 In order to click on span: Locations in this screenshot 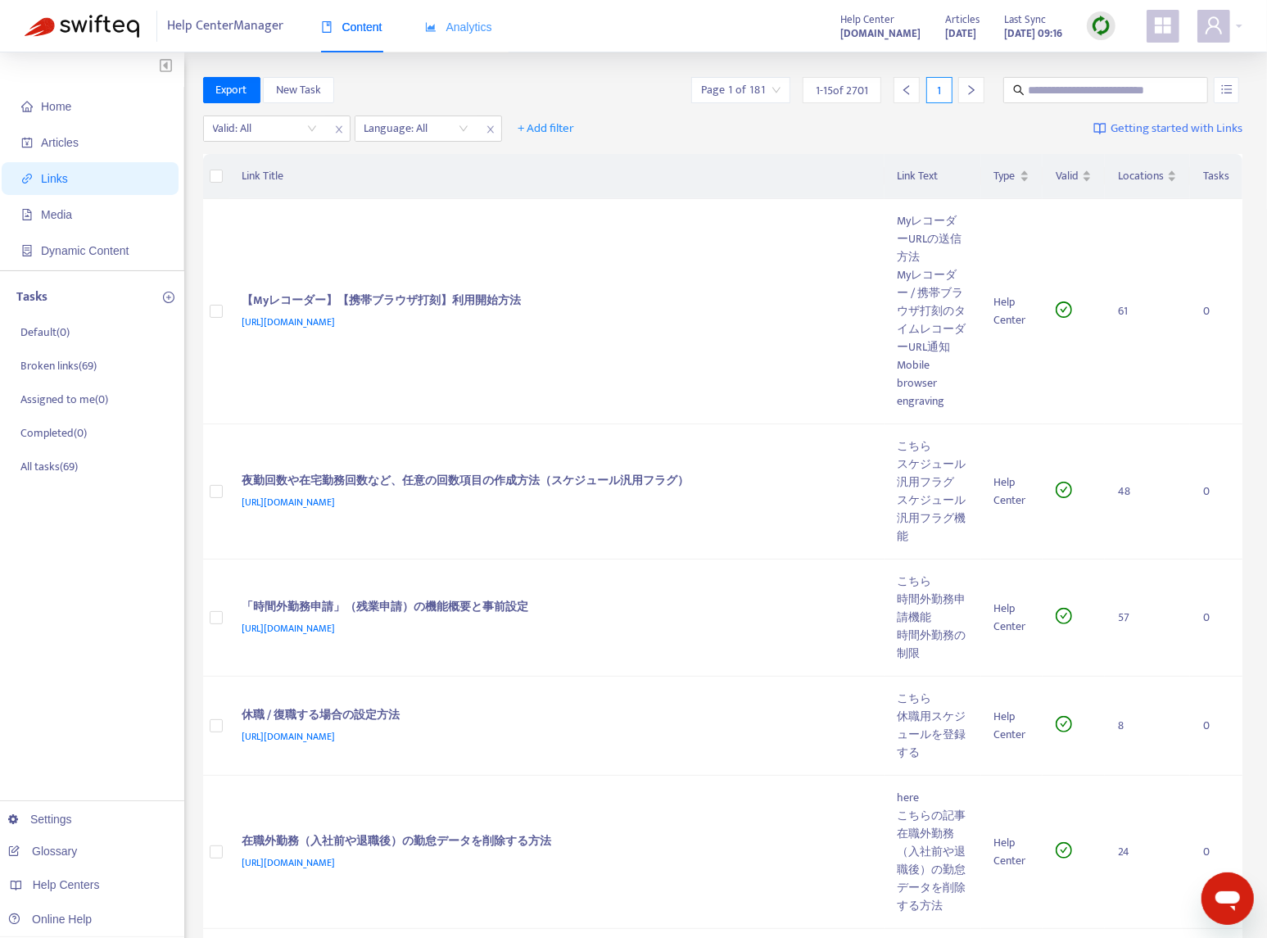, I will do `click(1141, 176)`.